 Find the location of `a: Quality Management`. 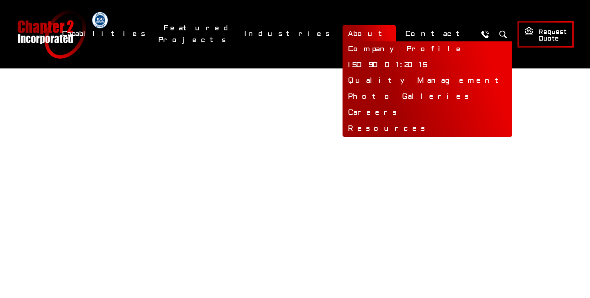

a: Quality Management is located at coordinates (427, 81).